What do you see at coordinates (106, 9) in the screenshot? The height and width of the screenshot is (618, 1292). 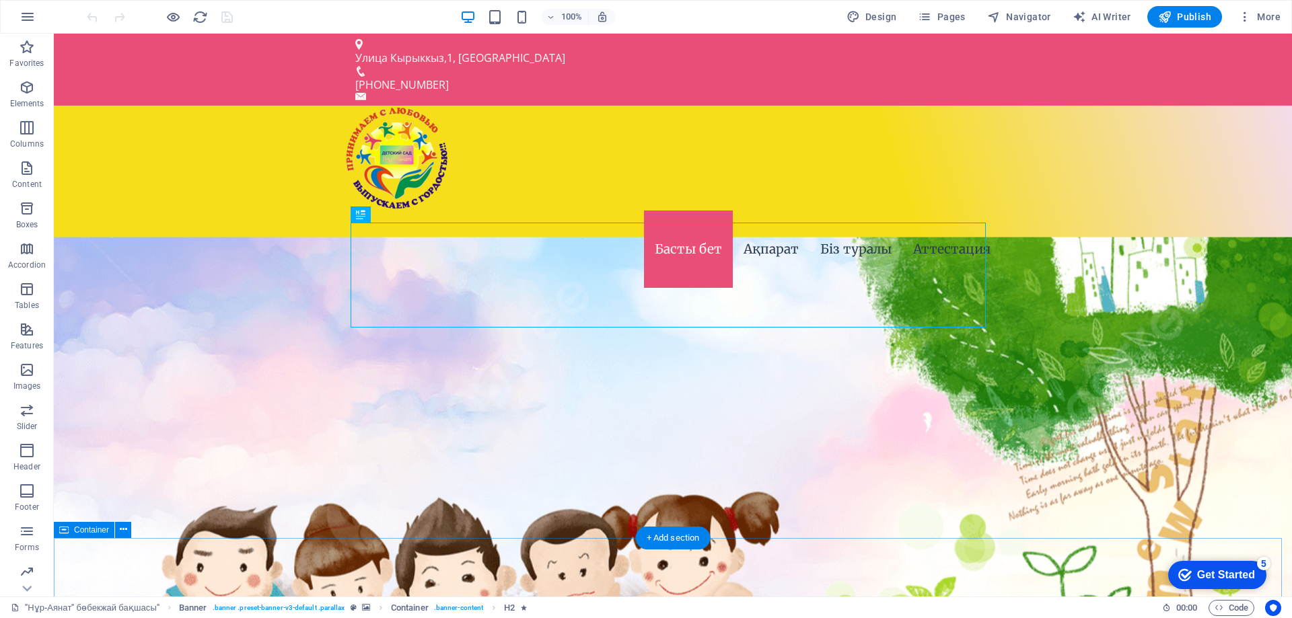 I see `div: 5` at bounding box center [106, 9].